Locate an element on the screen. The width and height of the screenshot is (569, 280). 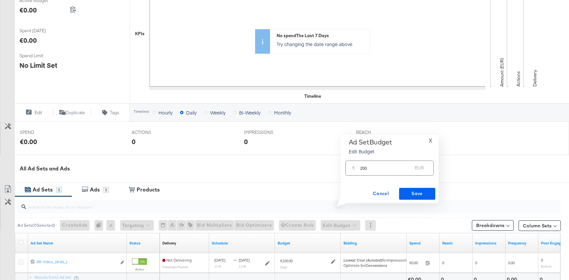
a: The total amount spent to date. is located at coordinates (423, 243).